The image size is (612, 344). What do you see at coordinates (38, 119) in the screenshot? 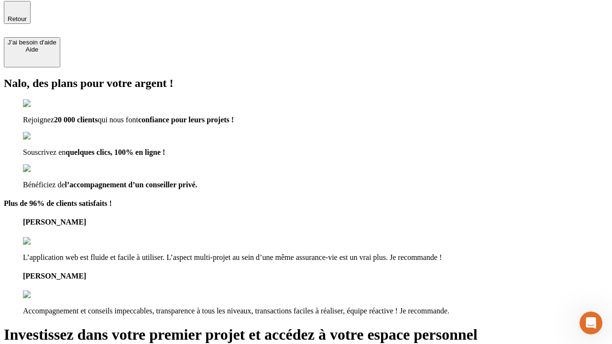
I see `span: Rejoignez` at bounding box center [38, 119].